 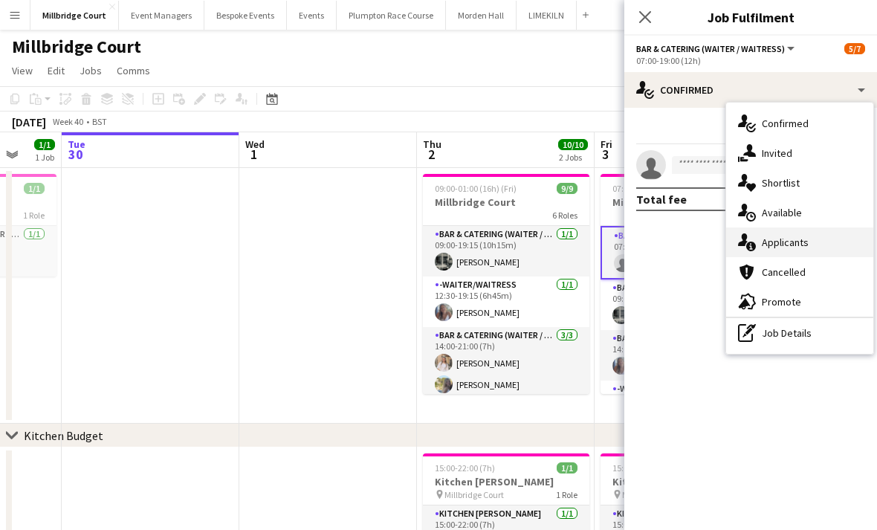 I want to click on a: View, so click(x=22, y=71).